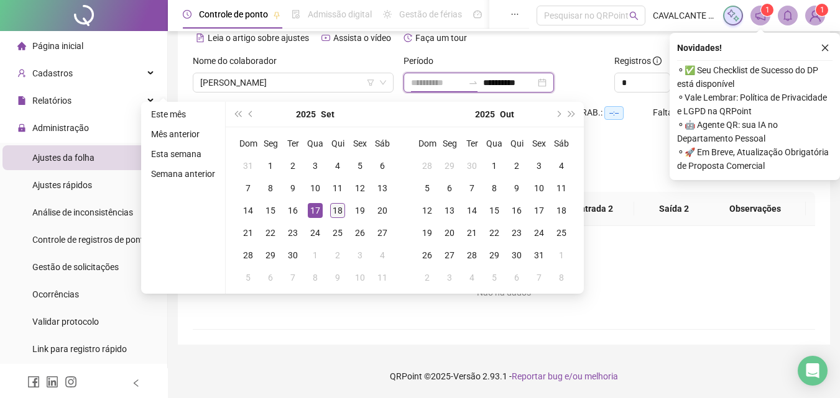 The image size is (840, 398). What do you see at coordinates (684, 16) in the screenshot?
I see `span: CAVALCANTE PINHEIRO LTDA` at bounding box center [684, 16].